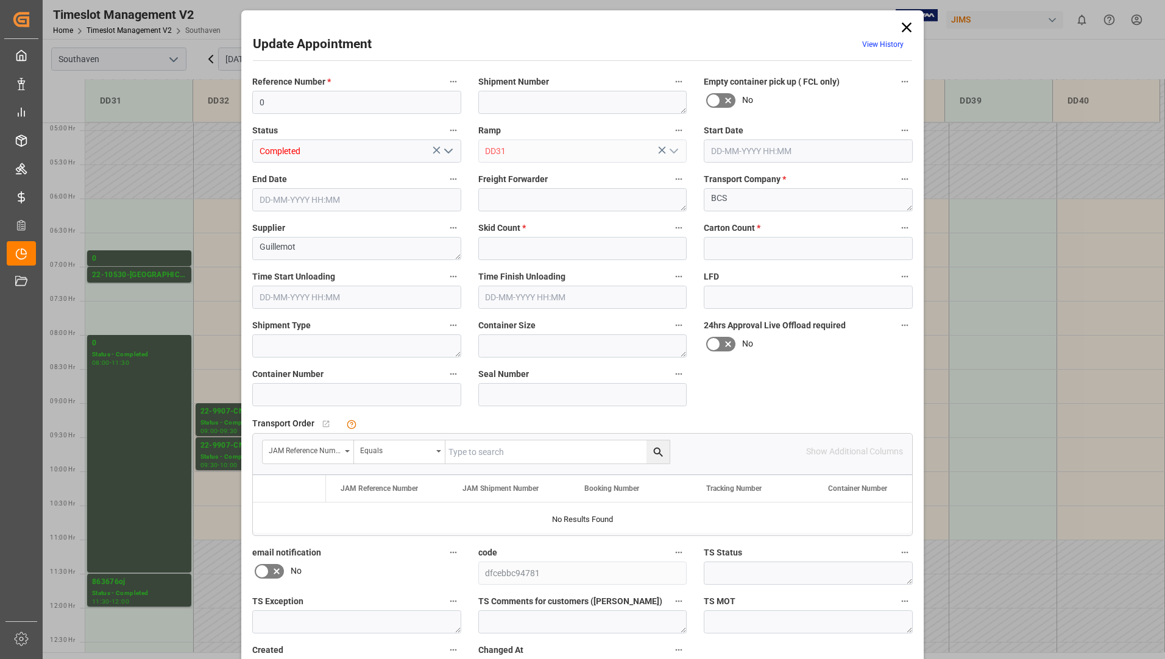 Image resolution: width=1165 pixels, height=659 pixels. Describe the element at coordinates (312, 44) in the screenshot. I see `h2: Update Appointment` at that location.